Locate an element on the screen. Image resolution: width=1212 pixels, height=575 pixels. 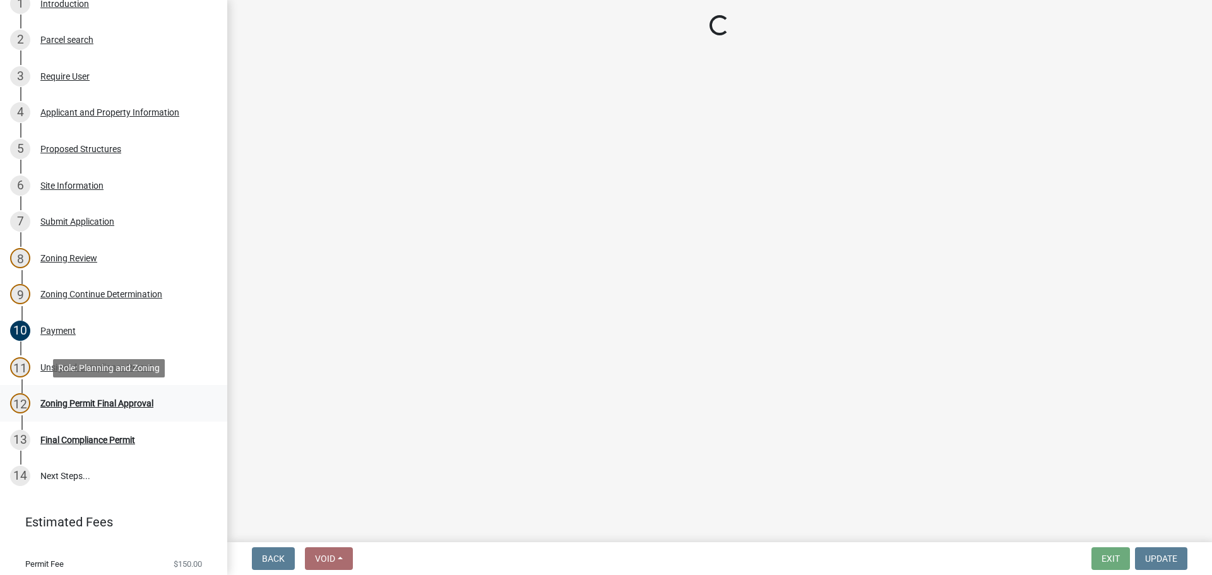
div: Submit Application is located at coordinates (77, 221).